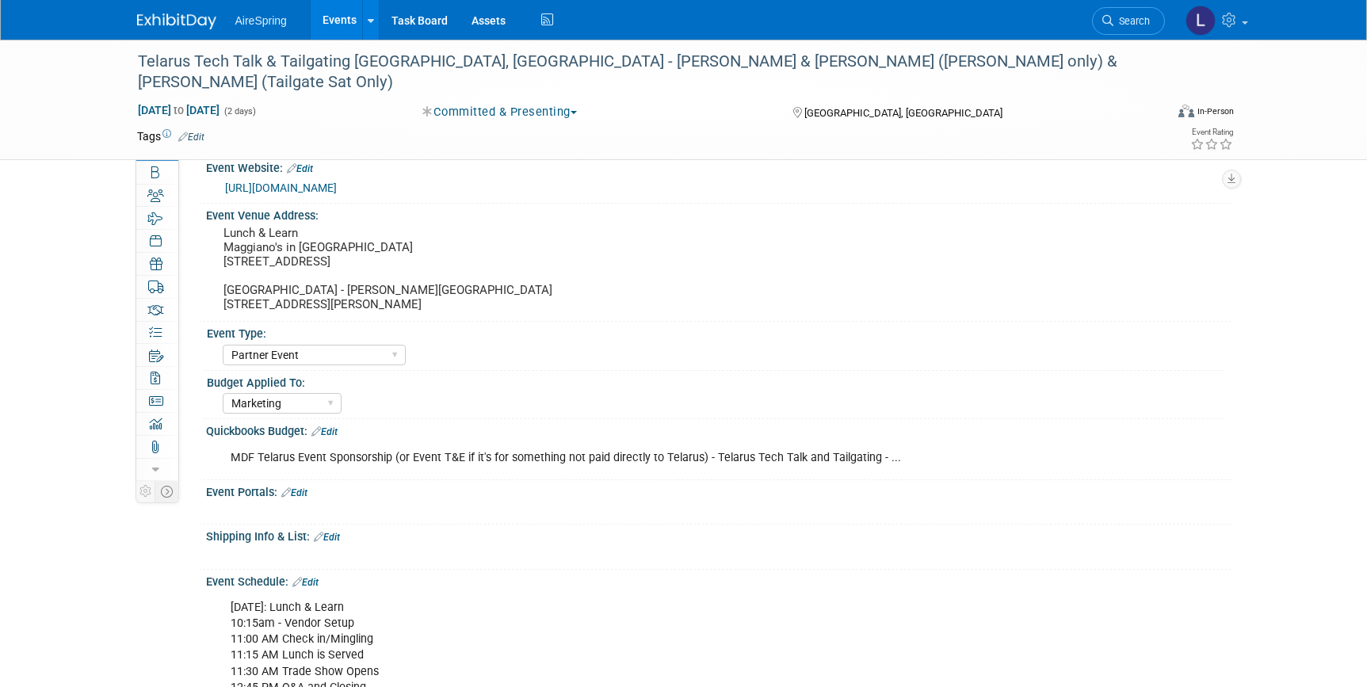 This screenshot has height=687, width=1367. Describe the element at coordinates (146, 491) in the screenshot. I see `td: Personalize Event Tab Strip` at that location.